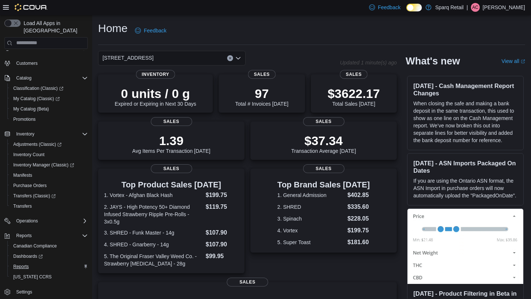 The width and height of the screenshot is (531, 299). Describe the element at coordinates (31, 109) in the screenshot. I see `a: My Catalog (Beta)` at that location.